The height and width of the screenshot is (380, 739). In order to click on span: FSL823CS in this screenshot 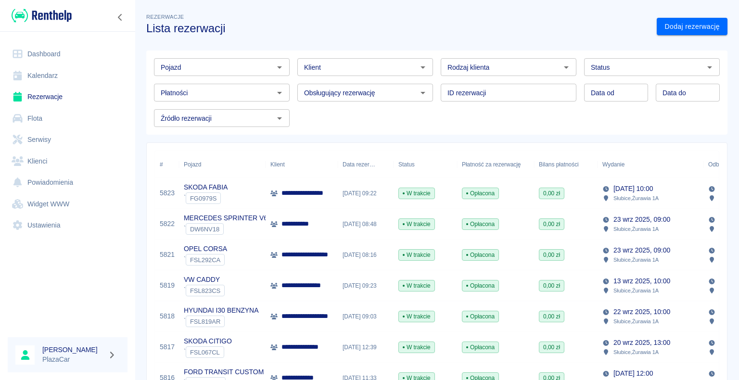, I will do `click(205, 291)`.